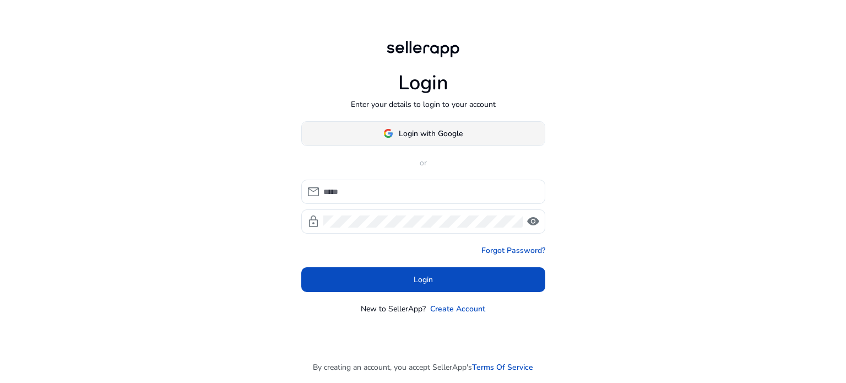  What do you see at coordinates (513, 250) in the screenshot?
I see `a: Forgot Password?` at bounding box center [513, 250].